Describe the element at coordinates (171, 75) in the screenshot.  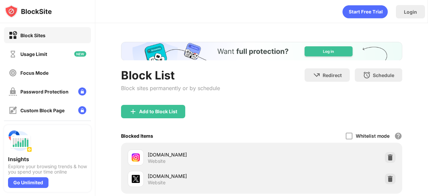
I see `div: Block List` at that location.